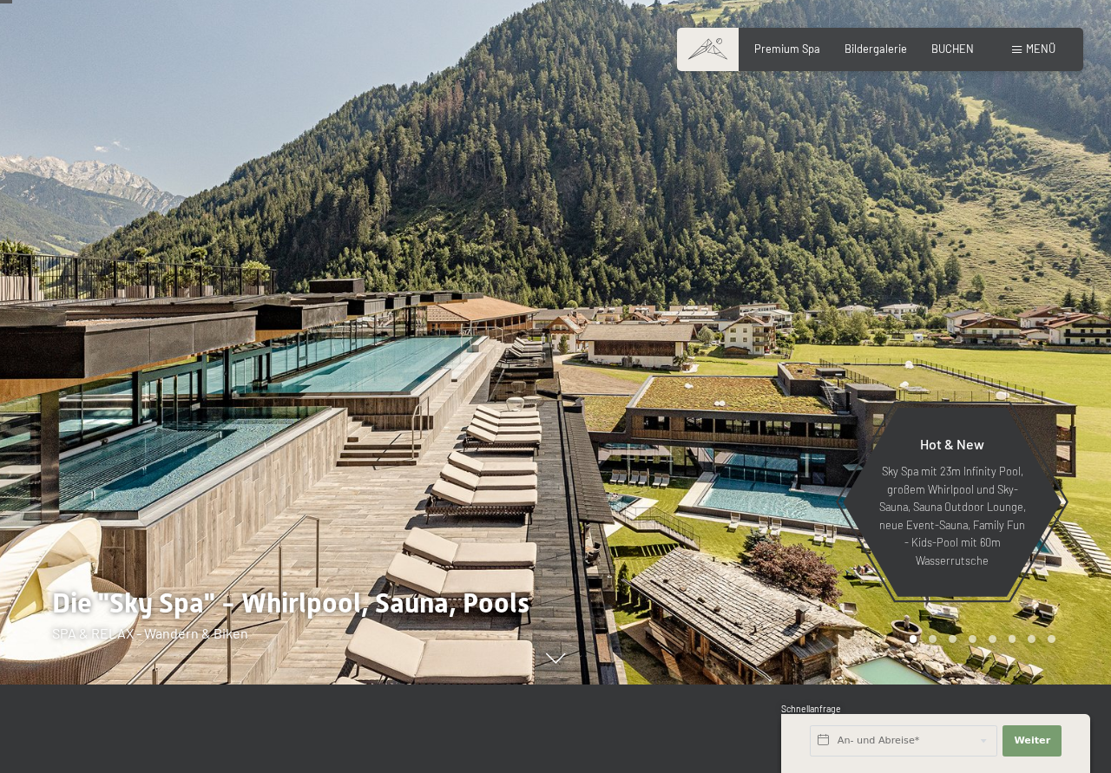  What do you see at coordinates (952, 49) in the screenshot?
I see `a: BUCHEN` at bounding box center [952, 49].